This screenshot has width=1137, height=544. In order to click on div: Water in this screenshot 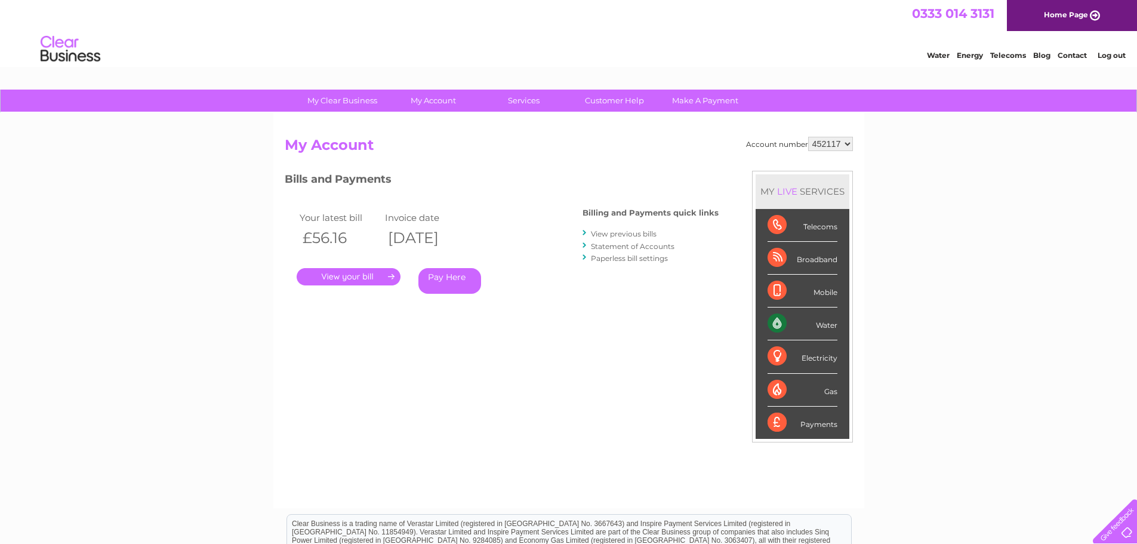, I will do `click(802, 323)`.